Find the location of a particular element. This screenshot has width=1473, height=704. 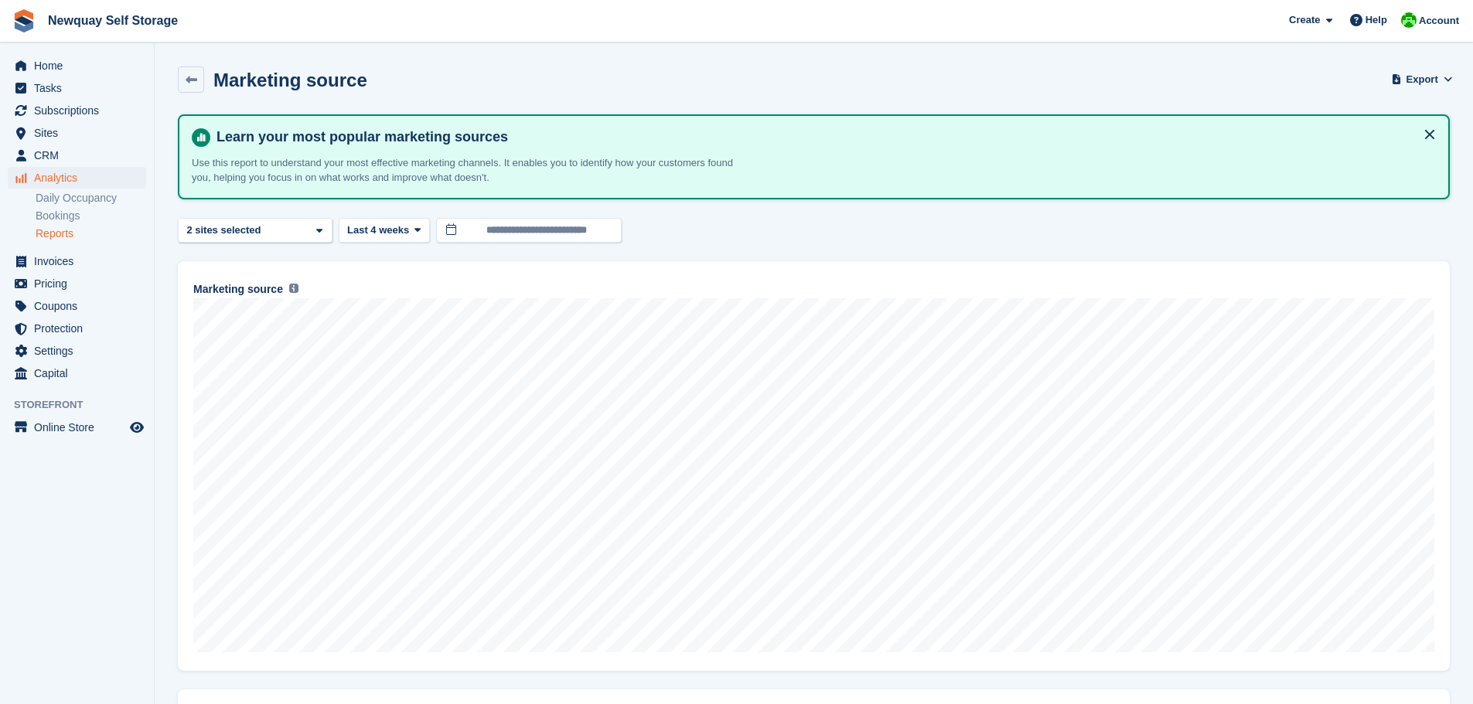

p: Use this report to understand your most effective marketing channels. It enables you to identify ... is located at coordinates (462, 170).